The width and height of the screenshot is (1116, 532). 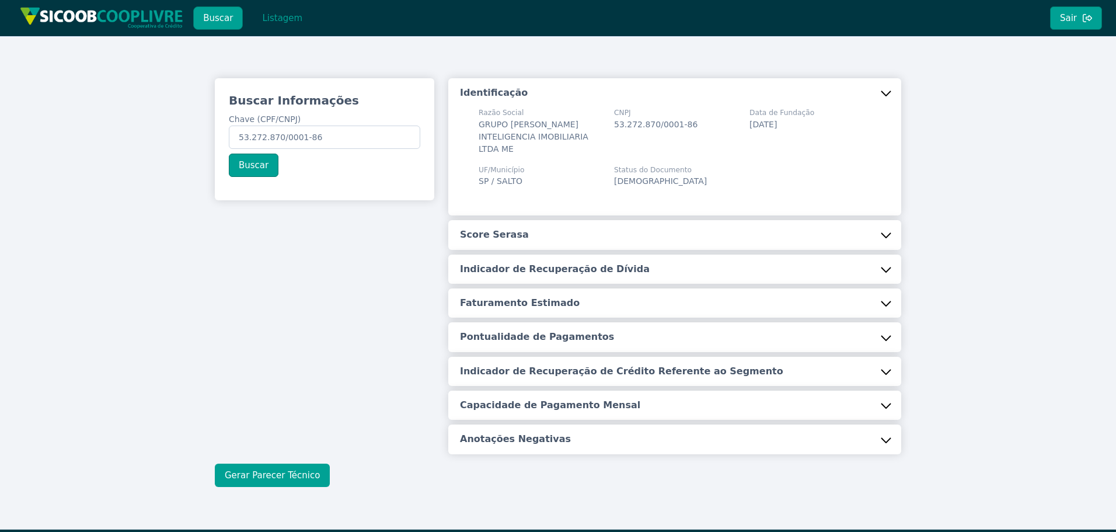 I want to click on button: Identificação, so click(x=675, y=93).